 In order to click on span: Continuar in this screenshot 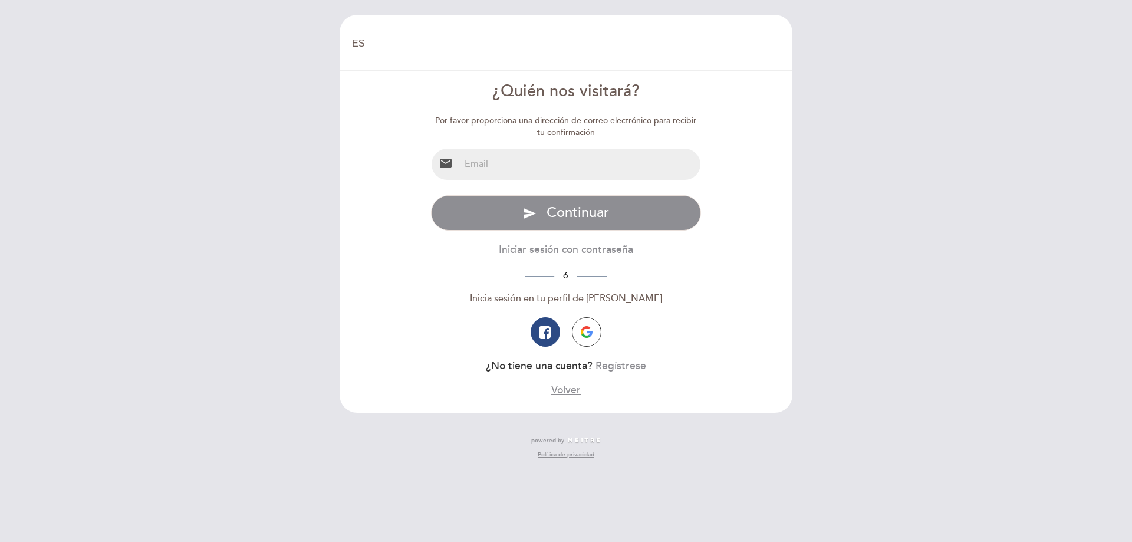, I will do `click(578, 212)`.